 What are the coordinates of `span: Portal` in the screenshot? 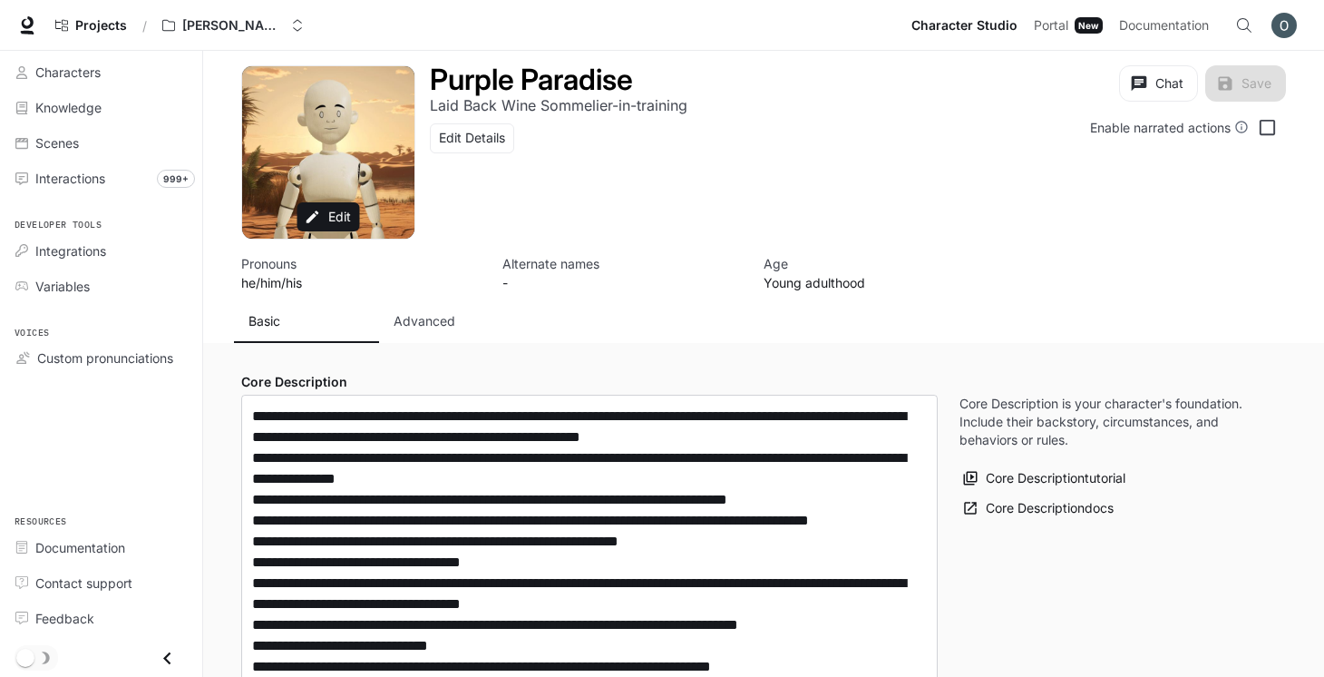 It's located at (1051, 25).